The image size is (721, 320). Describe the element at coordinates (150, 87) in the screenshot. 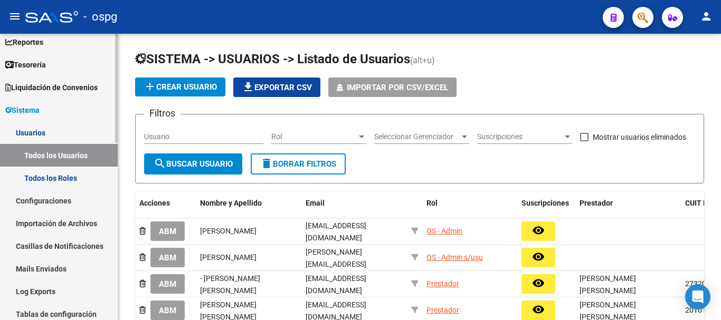

I see `mat-icon: add` at that location.